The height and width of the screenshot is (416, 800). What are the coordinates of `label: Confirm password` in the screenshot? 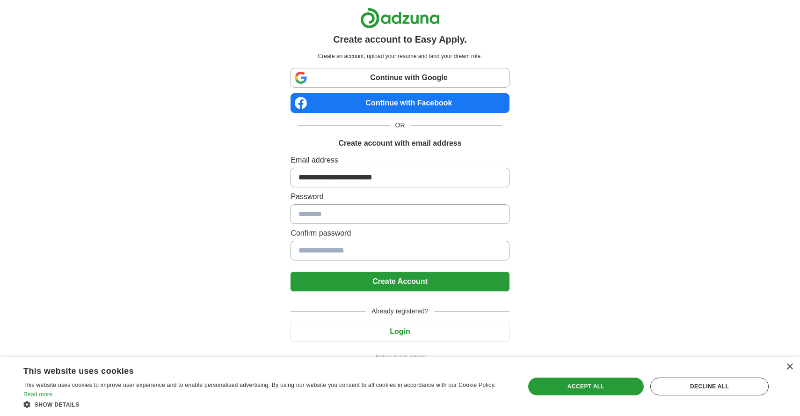 It's located at (400, 233).